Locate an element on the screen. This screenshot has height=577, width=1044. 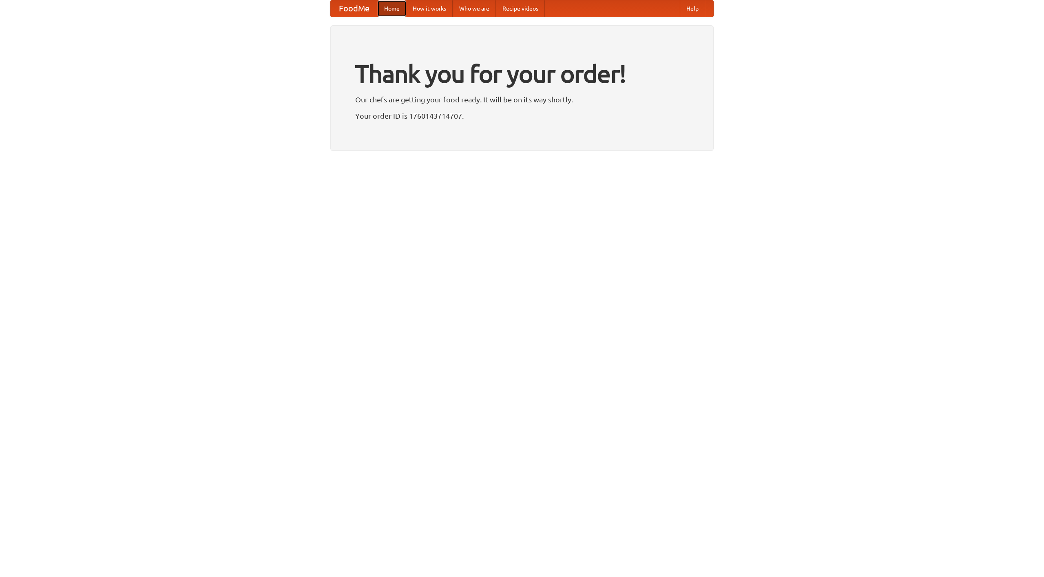
a: Who we are is located at coordinates (474, 9).